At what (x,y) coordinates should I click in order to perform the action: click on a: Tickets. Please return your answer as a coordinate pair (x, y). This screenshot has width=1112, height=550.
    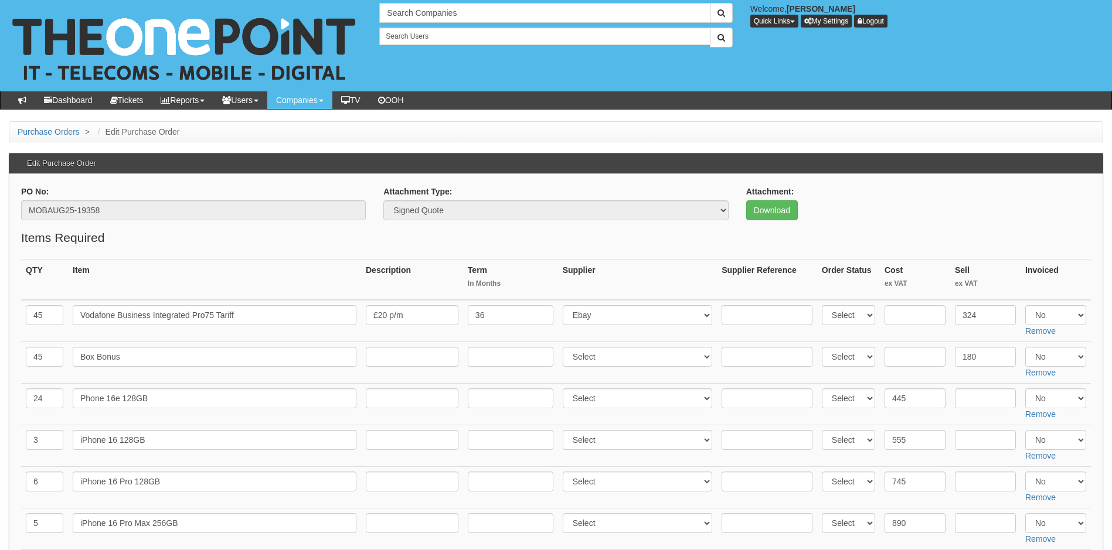
    Looking at the image, I should click on (127, 100).